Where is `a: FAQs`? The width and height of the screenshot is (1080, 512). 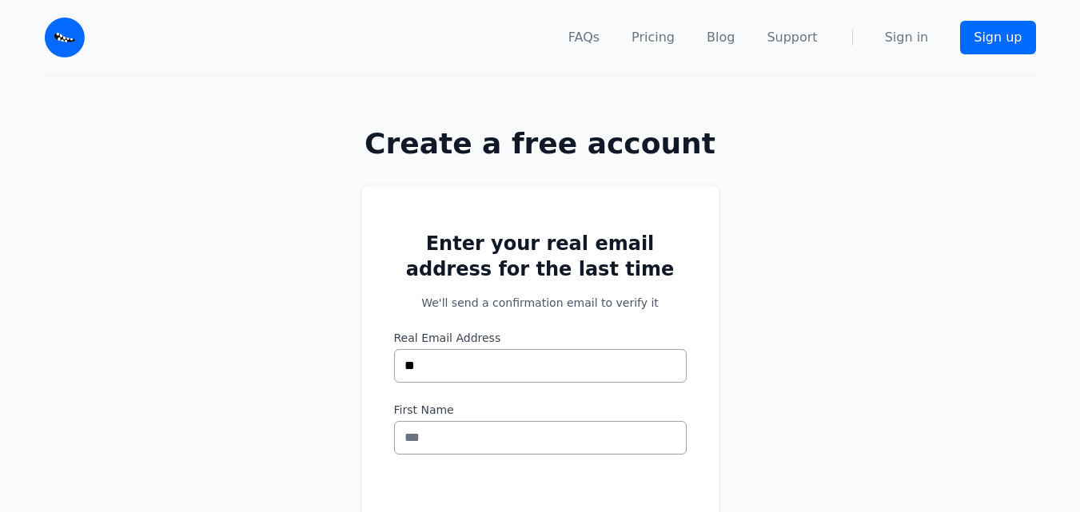 a: FAQs is located at coordinates (583, 38).